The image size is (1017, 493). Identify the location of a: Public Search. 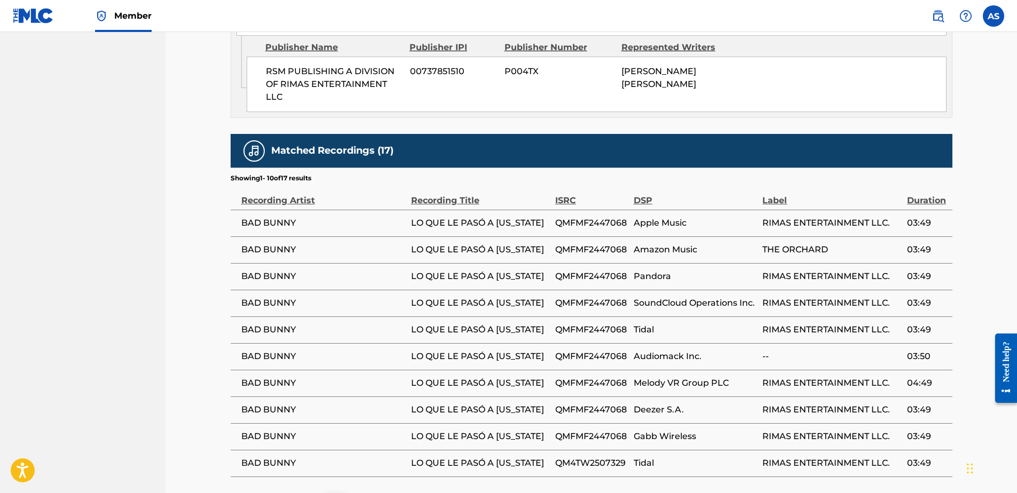
(938, 16).